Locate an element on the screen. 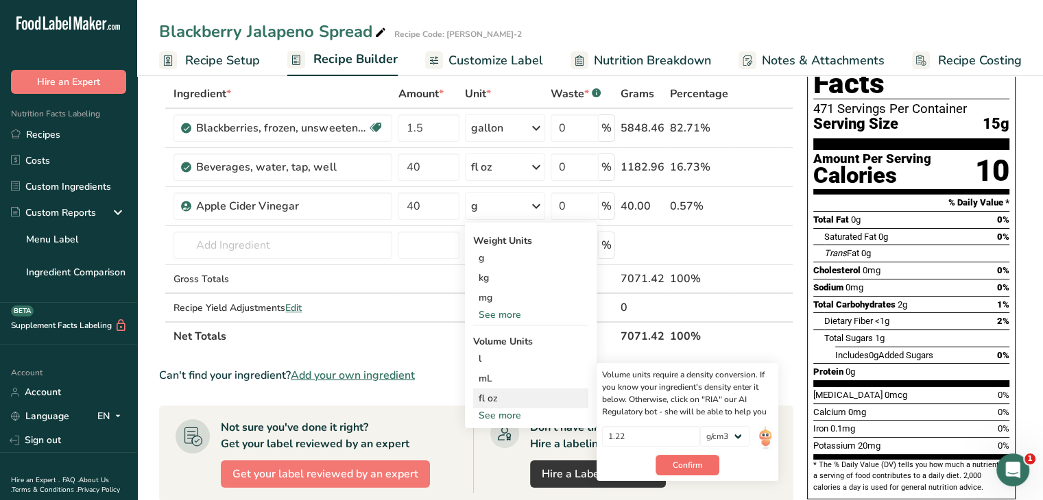  div: Gross Totals is located at coordinates (282, 279).